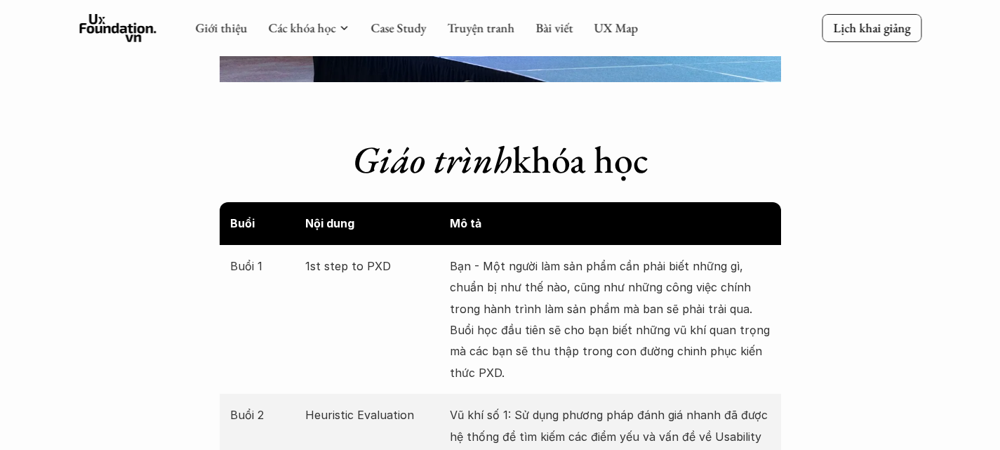 This screenshot has height=450, width=1000. Describe the element at coordinates (465, 223) in the screenshot. I see `strong: Mô tả` at that location.